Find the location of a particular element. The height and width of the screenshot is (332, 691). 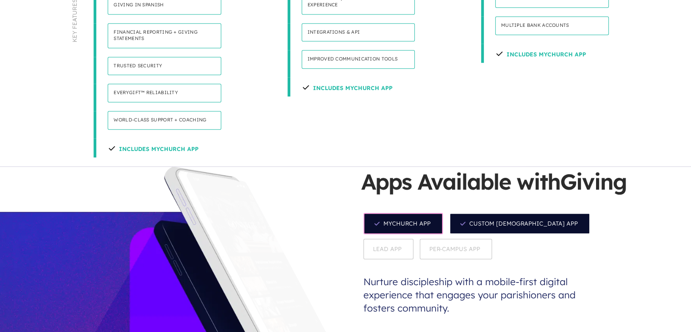

span: Lead App is located at coordinates (389, 249).